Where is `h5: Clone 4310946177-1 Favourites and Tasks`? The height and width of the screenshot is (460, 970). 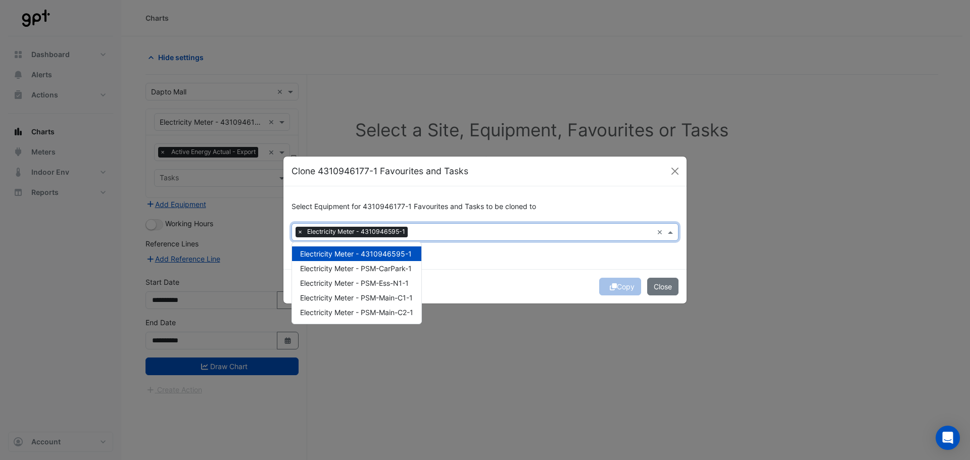
h5: Clone 4310946177-1 Favourites and Tasks is located at coordinates (380, 171).